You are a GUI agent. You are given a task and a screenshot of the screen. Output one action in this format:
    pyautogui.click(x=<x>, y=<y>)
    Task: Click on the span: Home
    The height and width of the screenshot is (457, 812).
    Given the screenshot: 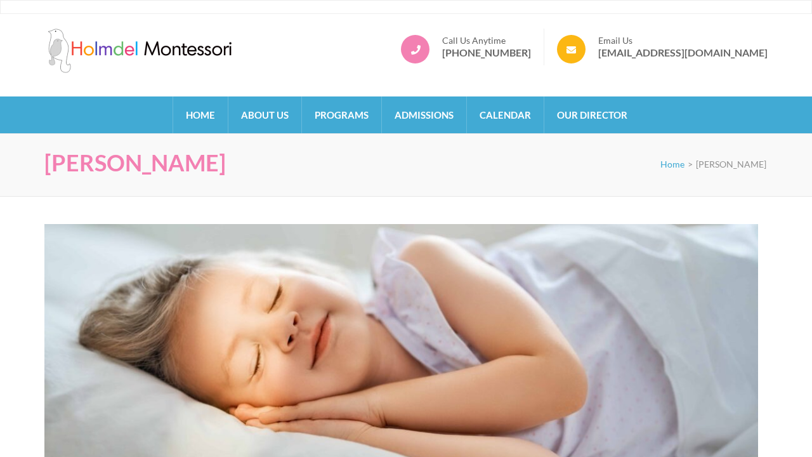 What is the action you would take?
    pyautogui.click(x=672, y=164)
    